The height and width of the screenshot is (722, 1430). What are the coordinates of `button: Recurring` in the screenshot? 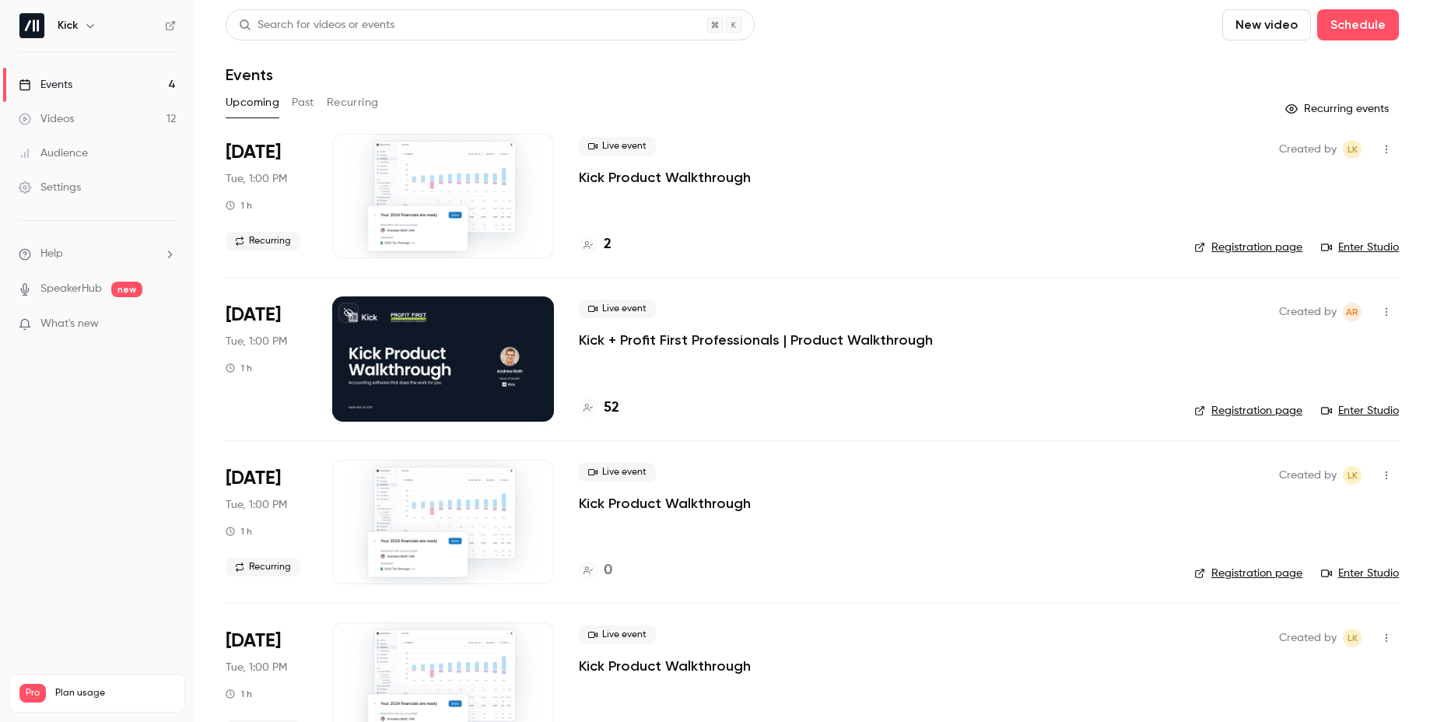 It's located at (352, 103).